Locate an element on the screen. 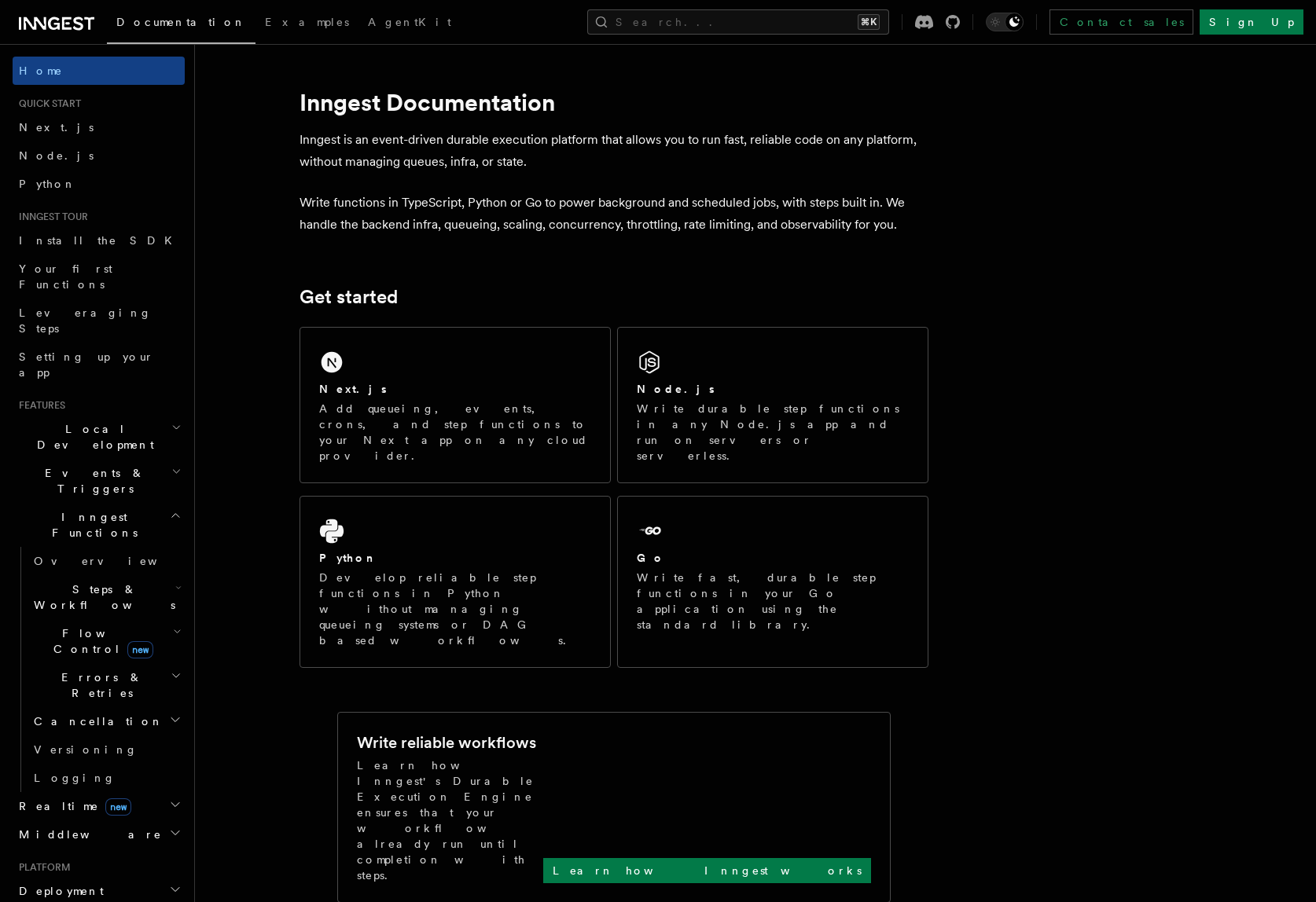  p: Write functions in TypeScript, Python or Go to power background and scheduled jobs, with steps bu... is located at coordinates (614, 214).